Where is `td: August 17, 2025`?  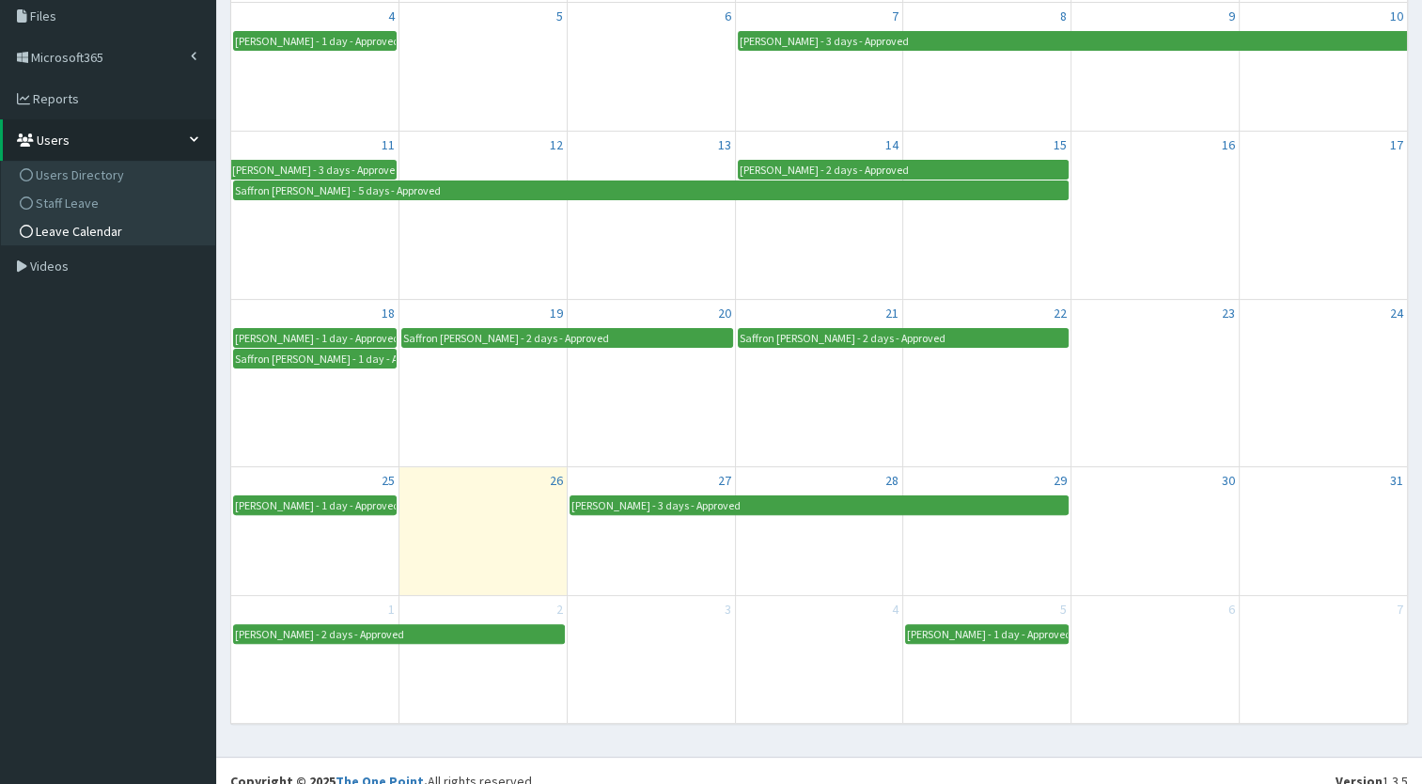 td: August 17, 2025 is located at coordinates (1323, 214).